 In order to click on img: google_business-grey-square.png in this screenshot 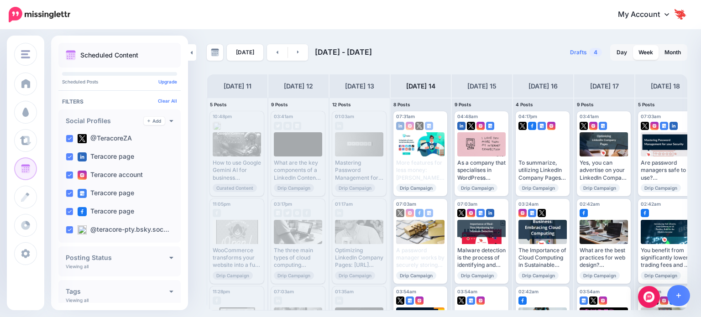, I will do `click(297, 126)`.